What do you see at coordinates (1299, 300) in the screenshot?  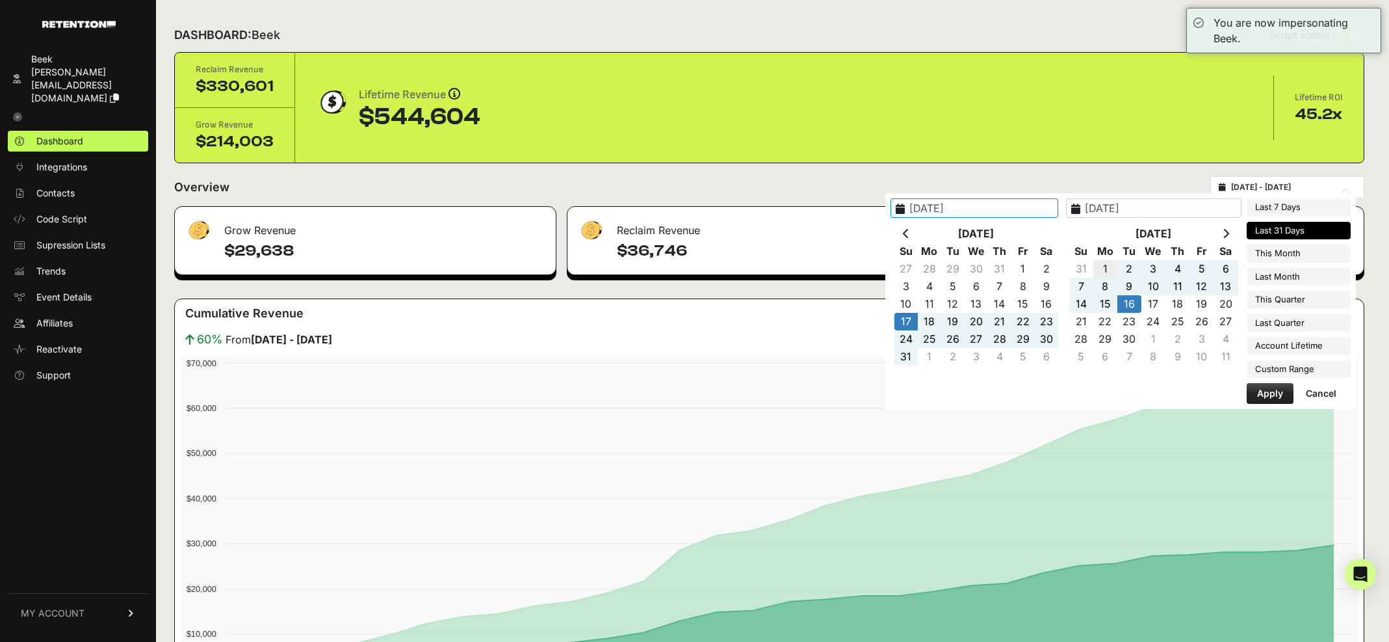 I see `li: This Quarter` at bounding box center [1299, 300].